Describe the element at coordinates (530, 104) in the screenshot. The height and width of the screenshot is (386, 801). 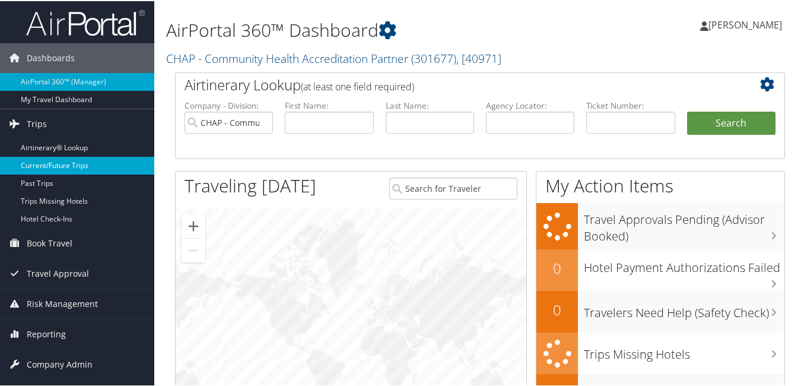
I see `label: Agency Locator:` at that location.